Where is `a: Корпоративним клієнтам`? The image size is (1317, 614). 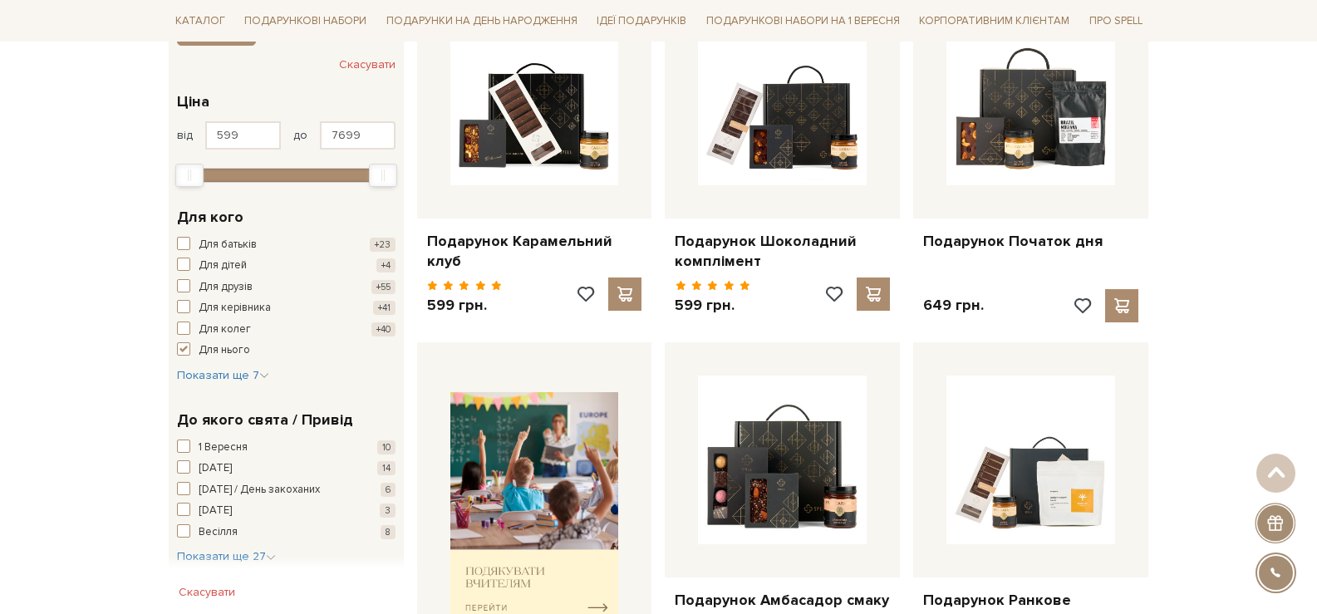 a: Корпоративним клієнтам is located at coordinates (994, 21).